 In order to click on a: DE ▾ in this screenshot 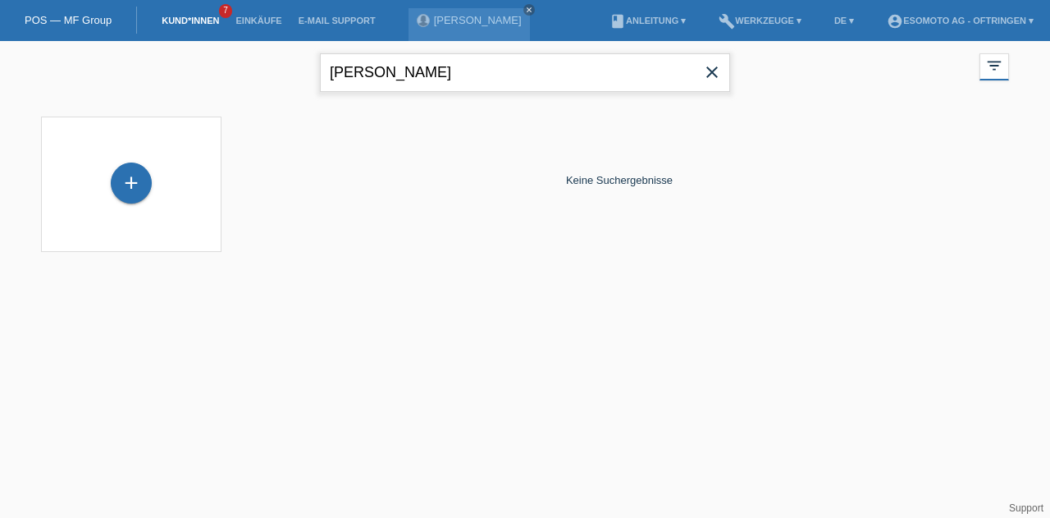, I will do `click(844, 21)`.